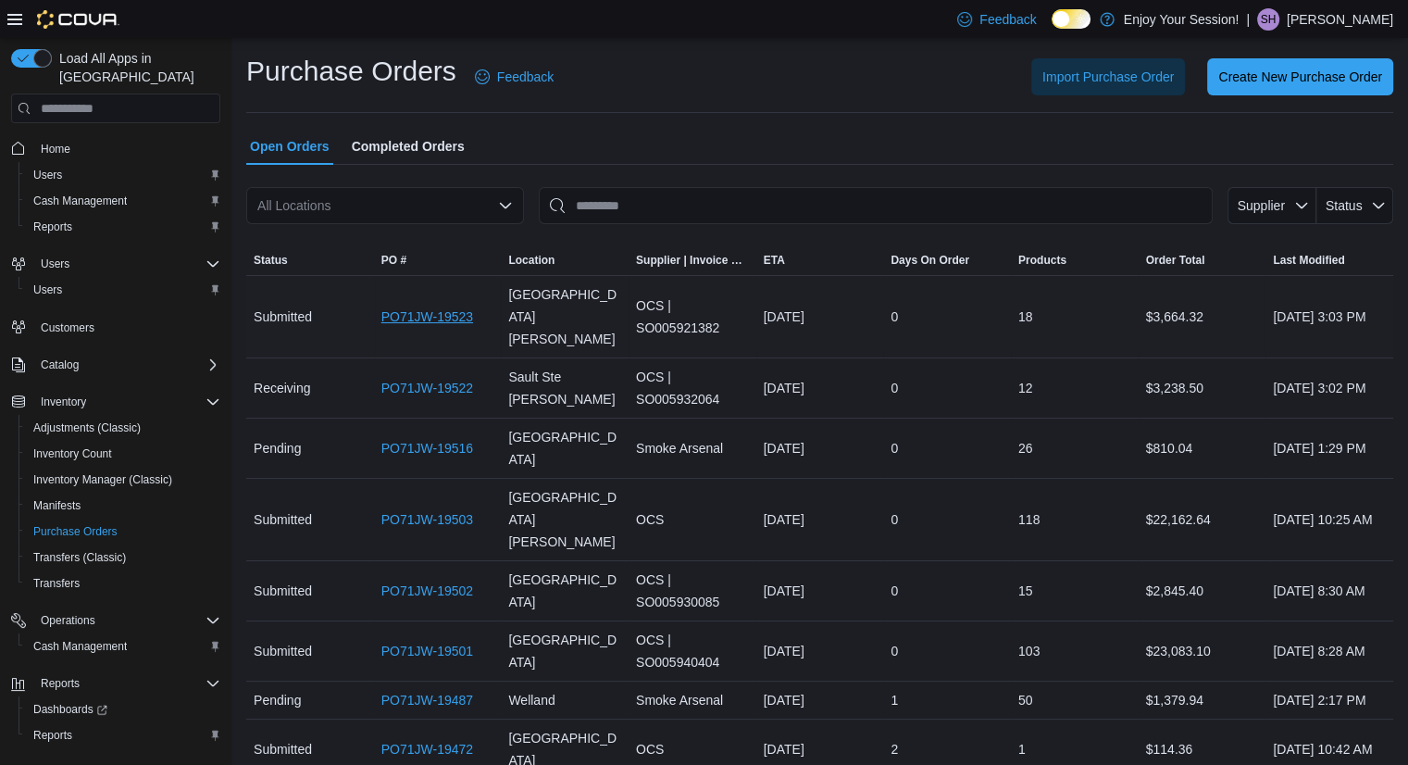 This screenshot has height=765, width=1408. What do you see at coordinates (947, 260) in the screenshot?
I see `button: Days On Order` at bounding box center [947, 260].